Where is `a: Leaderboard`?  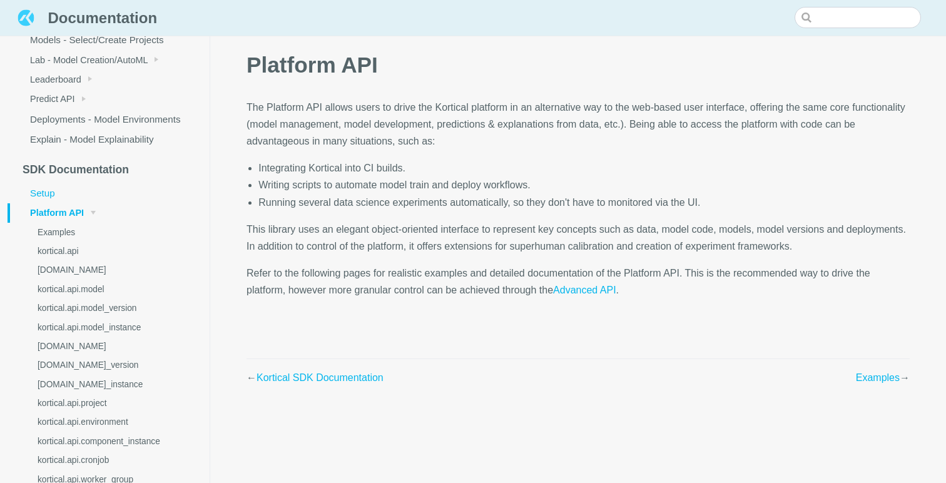
a: Leaderboard is located at coordinates (108, 79).